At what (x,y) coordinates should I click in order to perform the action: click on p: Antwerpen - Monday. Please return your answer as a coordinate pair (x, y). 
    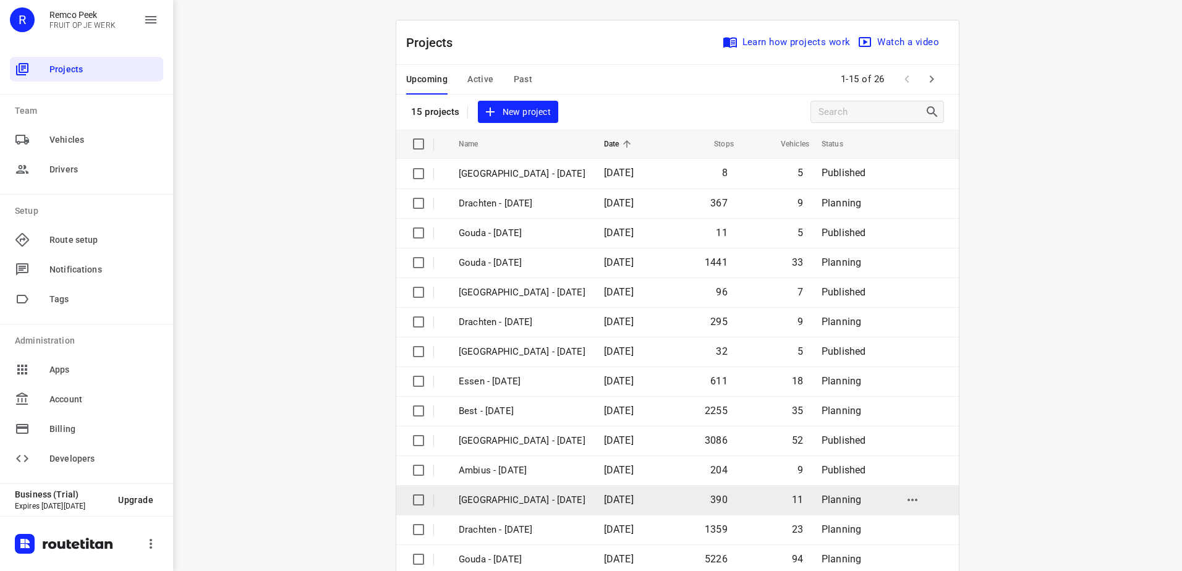
    Looking at the image, I should click on (522, 500).